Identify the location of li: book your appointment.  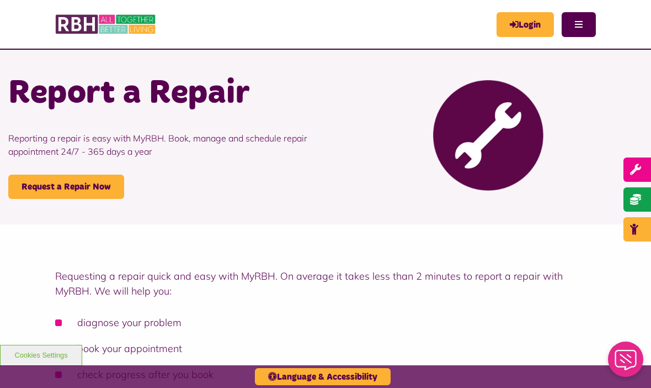
(326, 348).